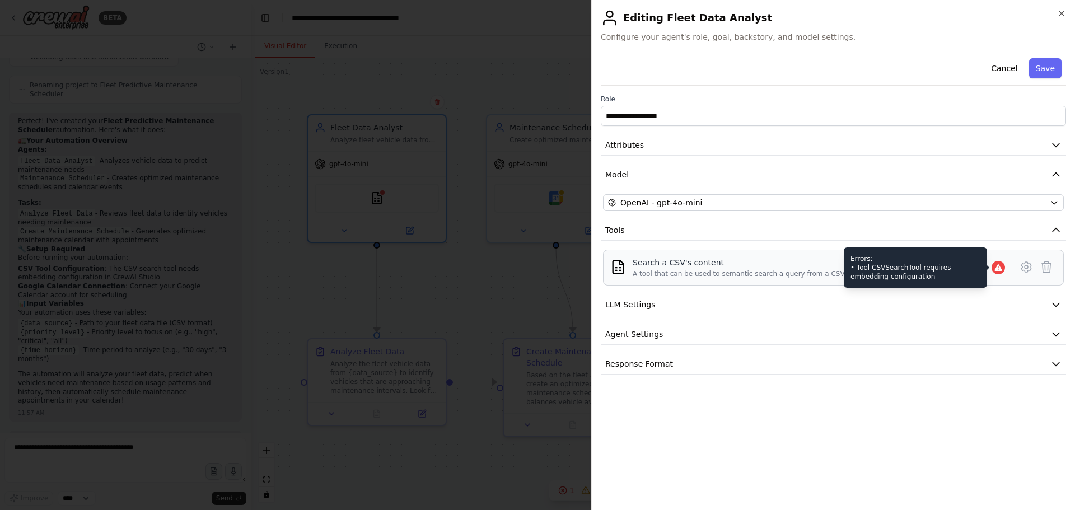 The image size is (1075, 510). What do you see at coordinates (618, 267) in the screenshot?
I see `img: CSVSearchTool` at bounding box center [618, 267].